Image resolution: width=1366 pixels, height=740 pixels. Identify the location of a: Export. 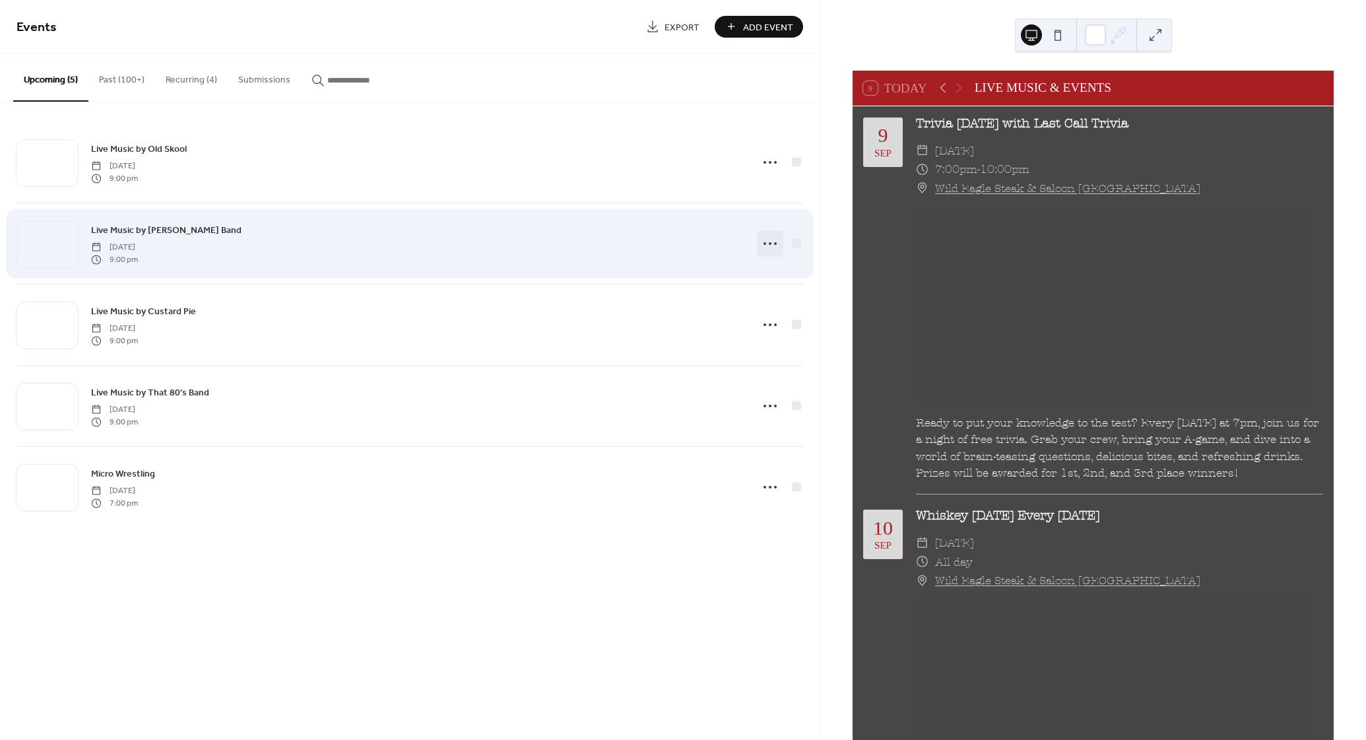
(673, 26).